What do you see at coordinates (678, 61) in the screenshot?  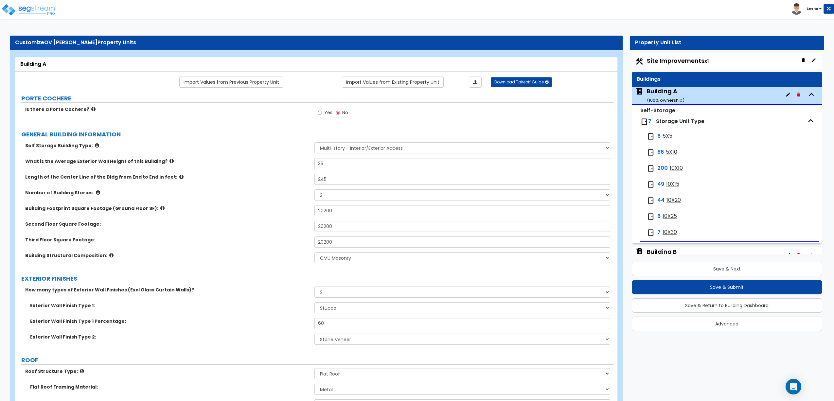 I see `span: Site Improvements` at bounding box center [678, 61].